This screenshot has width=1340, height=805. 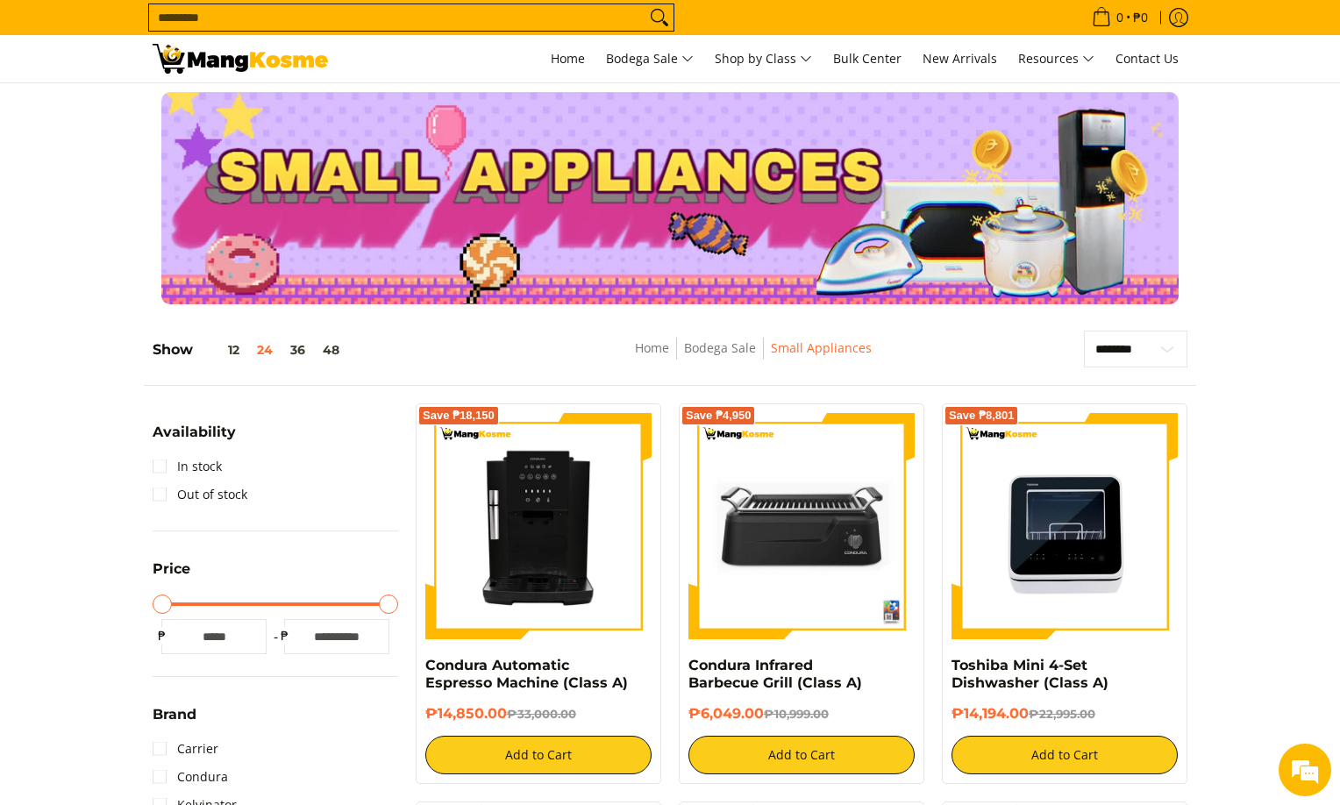 I want to click on span: Availability, so click(x=194, y=432).